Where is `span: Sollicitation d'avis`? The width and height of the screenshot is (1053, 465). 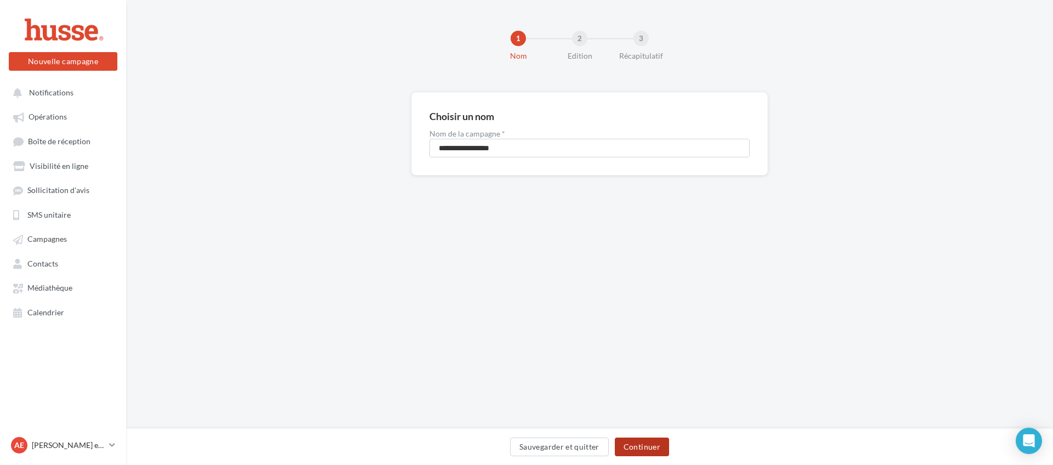 span: Sollicitation d'avis is located at coordinates (58, 190).